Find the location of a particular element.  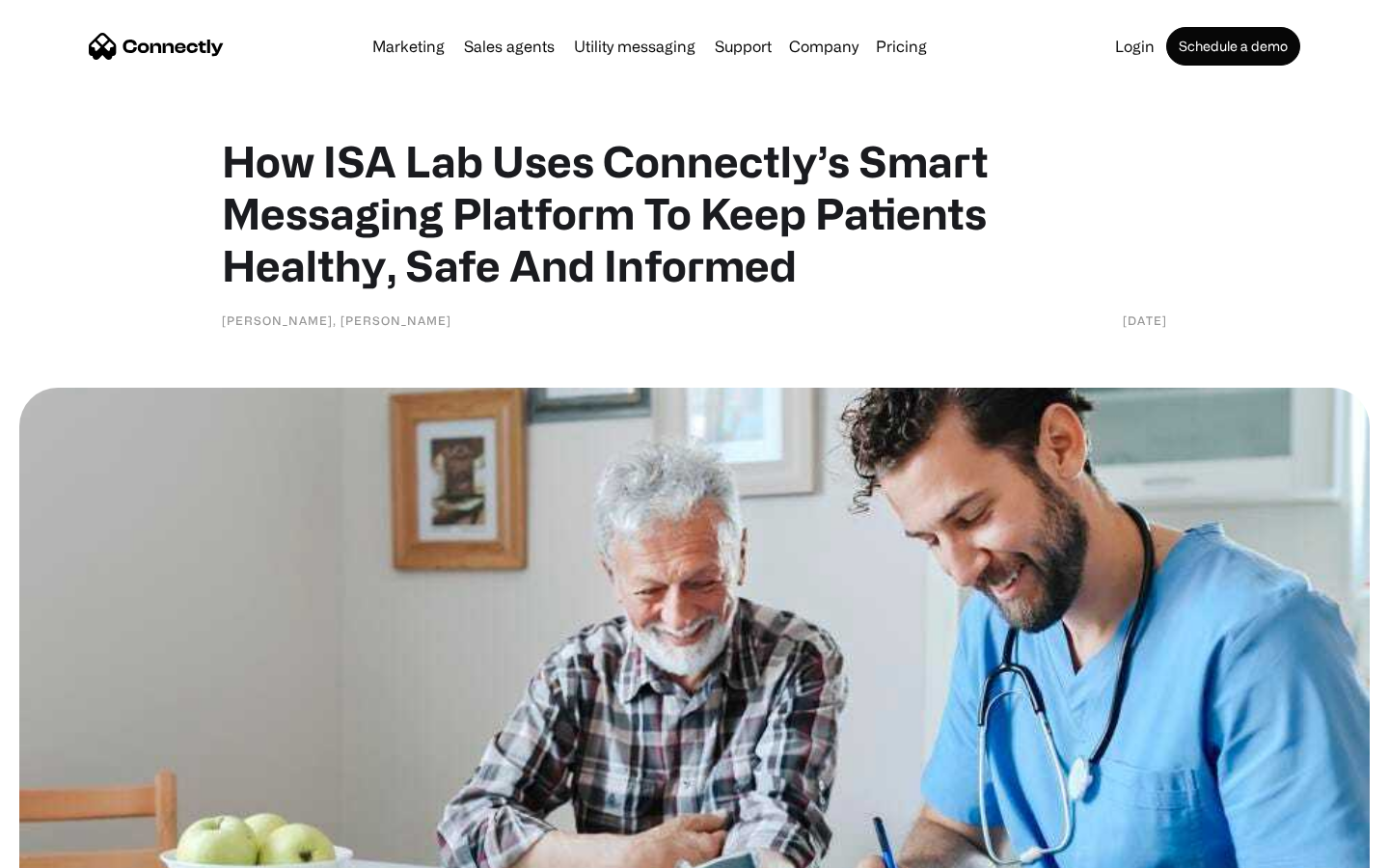

a: Utility messaging is located at coordinates (635, 46).